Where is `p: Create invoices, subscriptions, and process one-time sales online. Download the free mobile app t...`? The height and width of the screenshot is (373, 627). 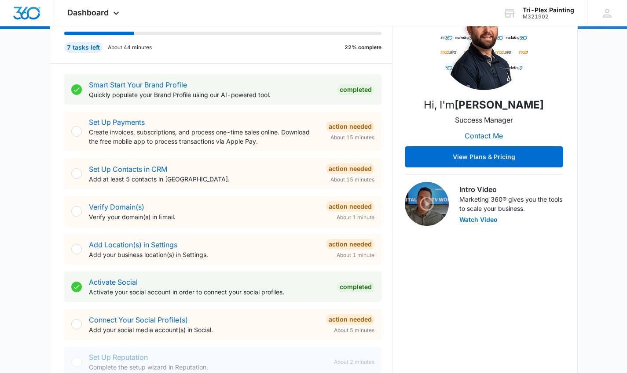
p: Create invoices, subscriptions, and process one-time sales online. Download the free mobile app t... is located at coordinates (204, 137).